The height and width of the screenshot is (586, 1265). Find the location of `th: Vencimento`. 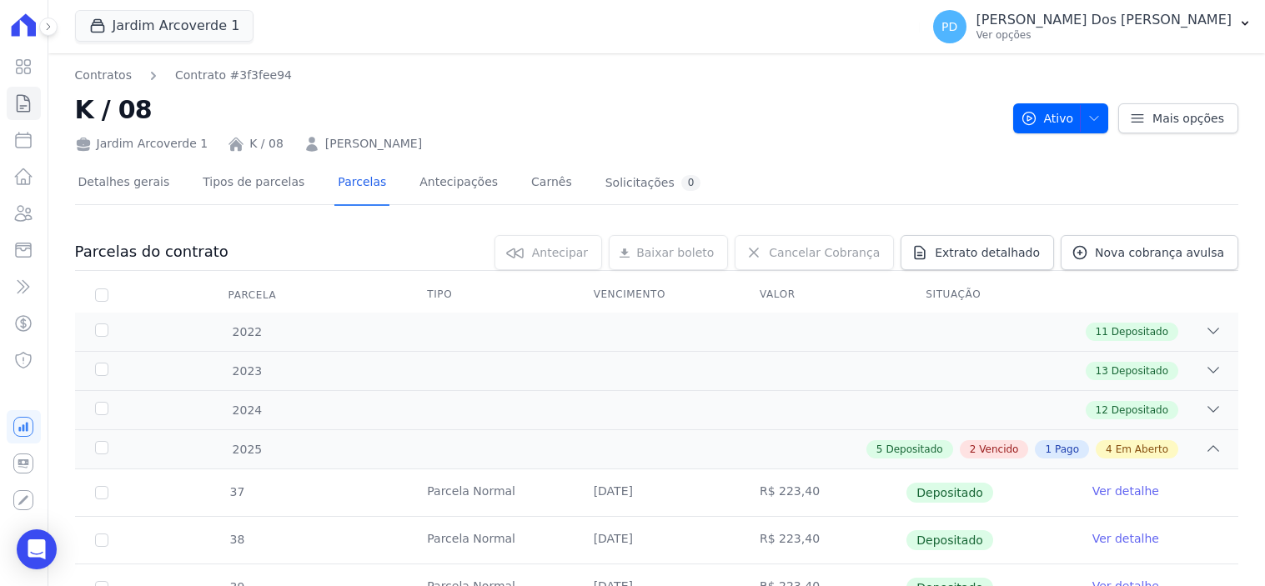

th: Vencimento is located at coordinates (656, 295).